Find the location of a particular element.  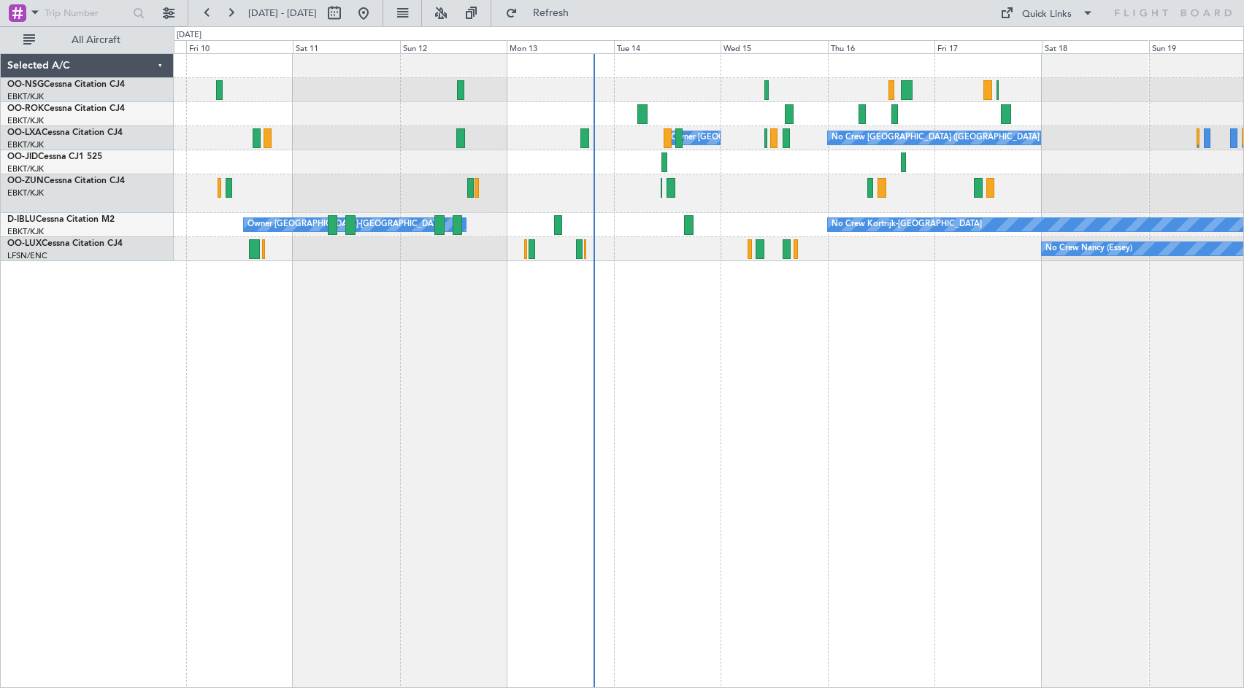

span: OO-LXA is located at coordinates (24, 133).